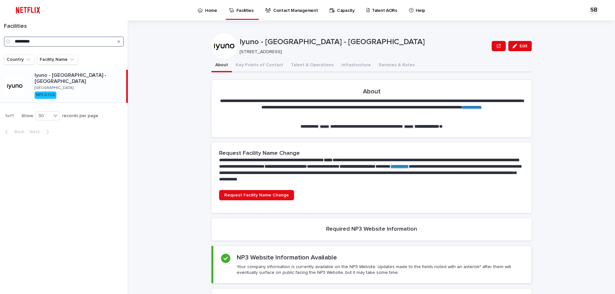  What do you see at coordinates (45, 95) in the screenshot?
I see `div: NP3-DTDS` at bounding box center [45, 95].